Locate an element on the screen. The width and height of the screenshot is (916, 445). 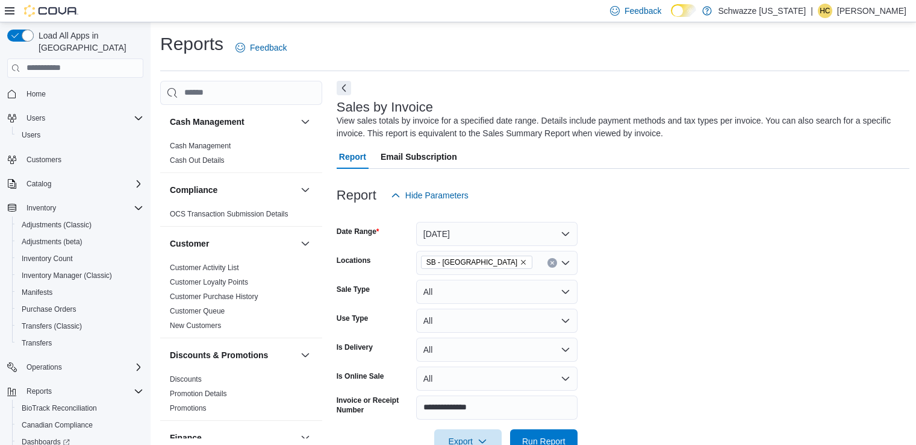
a: Inventory Manager (Classic) is located at coordinates (67, 275).